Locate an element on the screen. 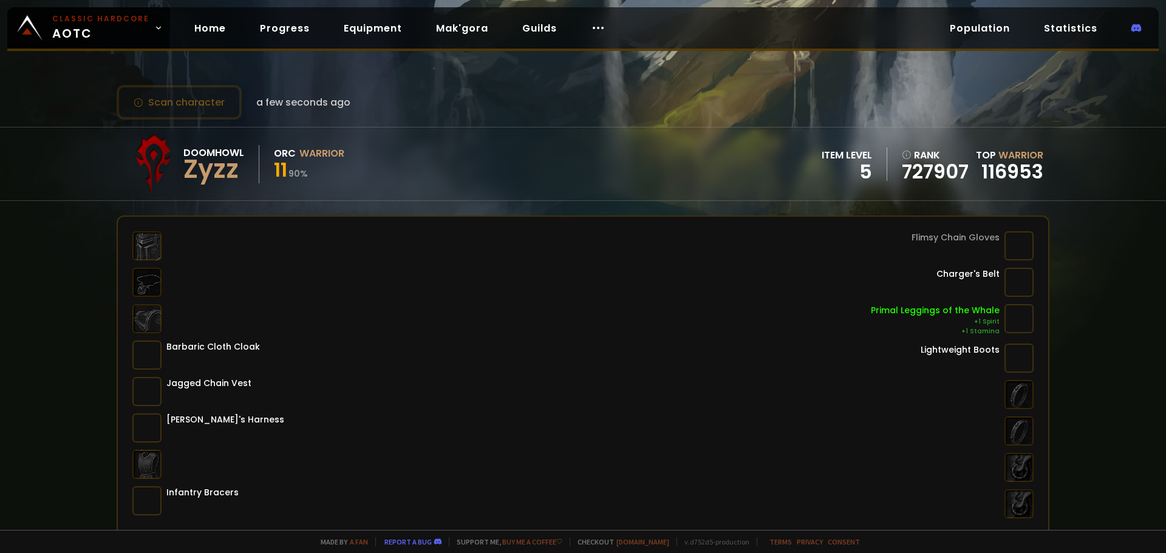 The height and width of the screenshot is (553, 1166). div: Infantry Bracers is located at coordinates (202, 493).